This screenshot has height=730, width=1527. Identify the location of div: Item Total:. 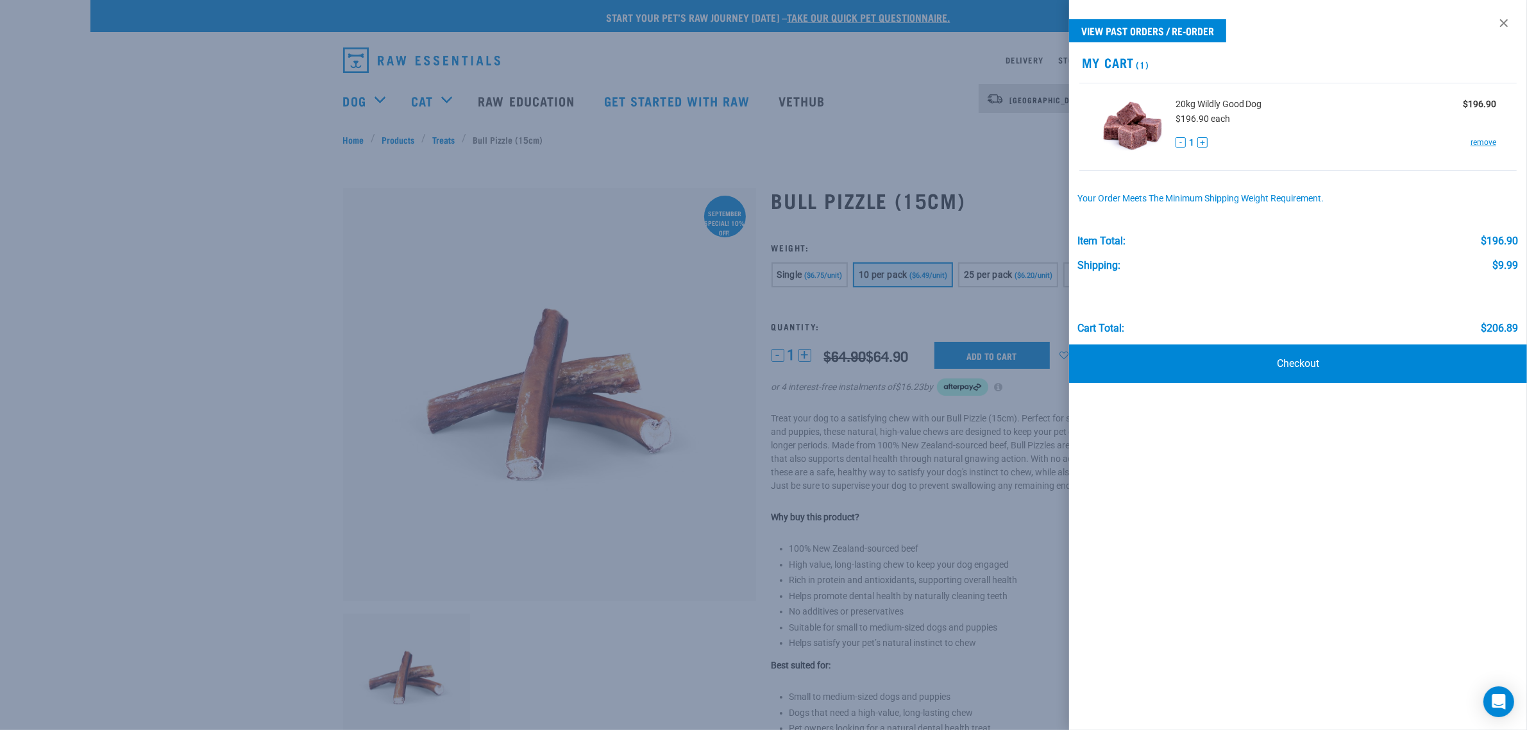
(1101, 241).